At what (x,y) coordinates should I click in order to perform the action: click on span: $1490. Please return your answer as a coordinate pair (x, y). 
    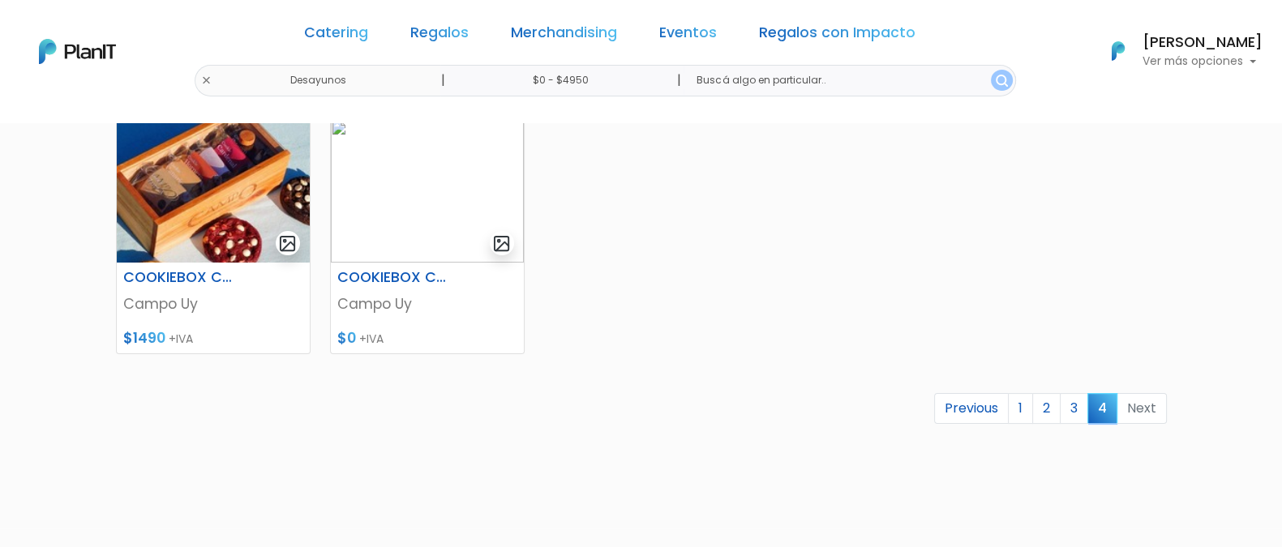
    Looking at the image, I should click on (144, 338).